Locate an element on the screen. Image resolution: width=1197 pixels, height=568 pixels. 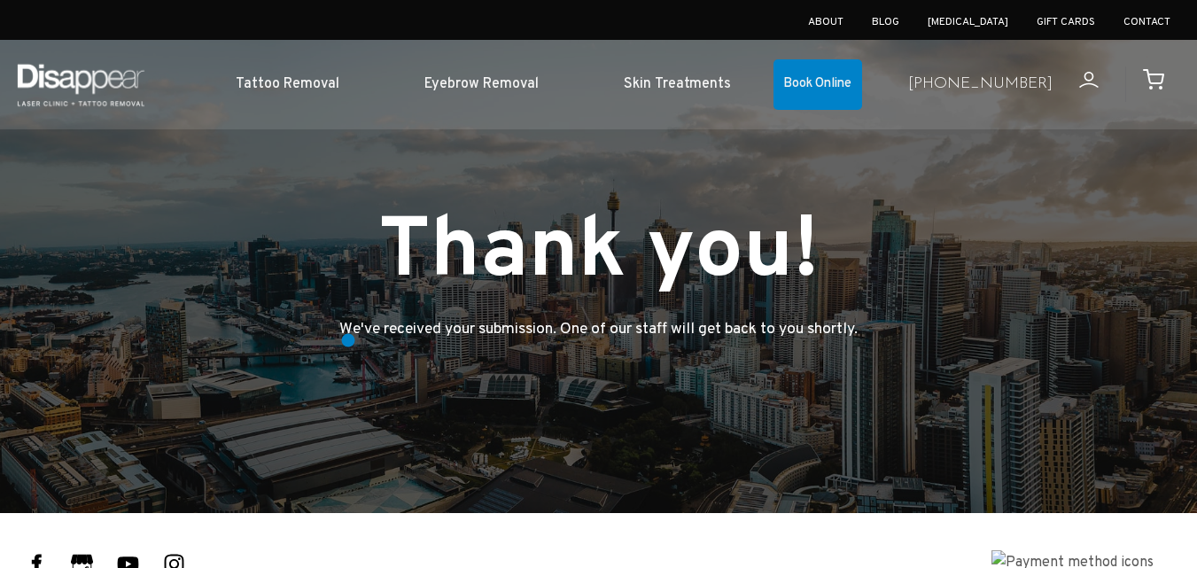
a: About is located at coordinates (826, 22).